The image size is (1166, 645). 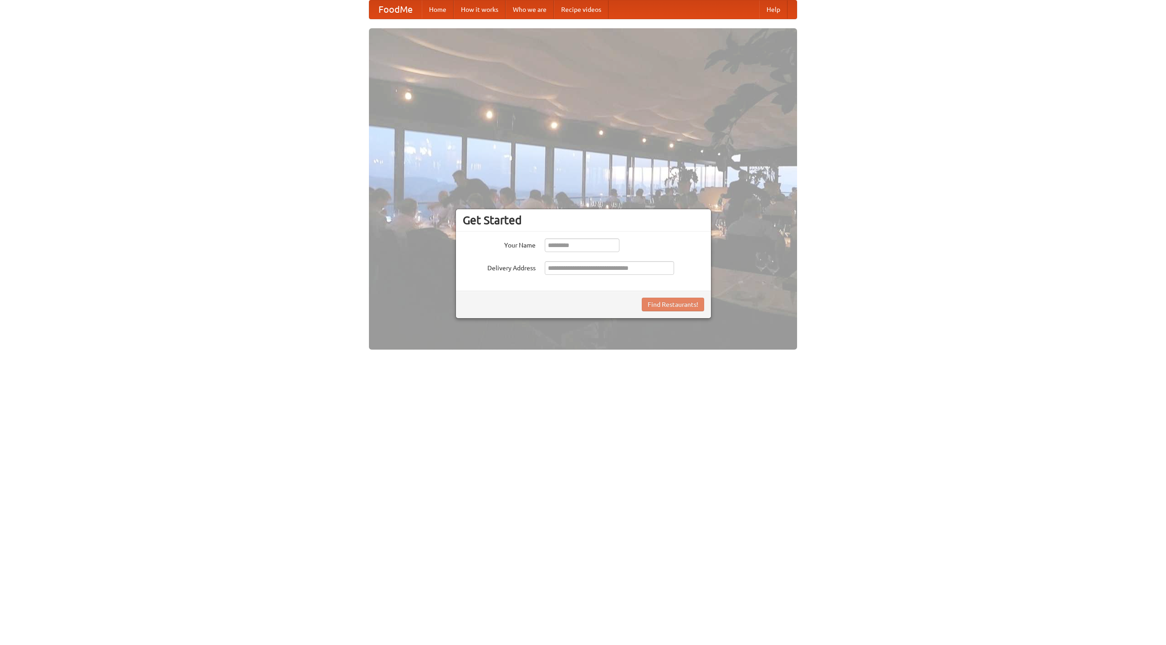 I want to click on h3: Get Started, so click(x=584, y=220).